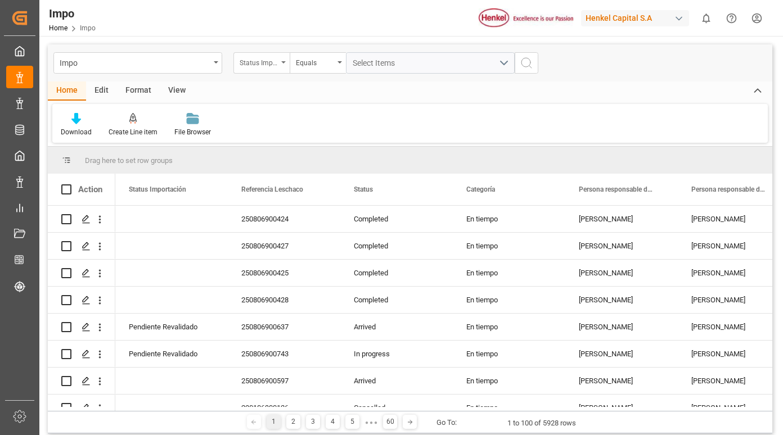  What do you see at coordinates (90, 189) in the screenshot?
I see `div: Action` at bounding box center [90, 189].